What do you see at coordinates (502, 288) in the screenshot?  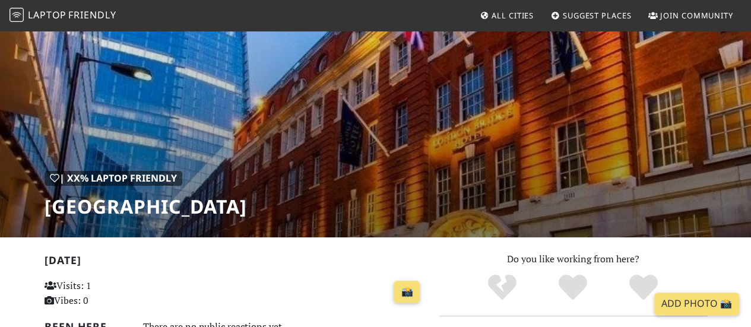 I see `div: No` at bounding box center [502, 288].